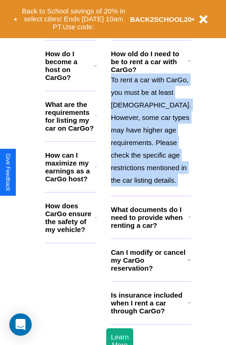 This screenshot has width=226, height=345. I want to click on h3: Can I modify or cancel my CarGo reservation?, so click(149, 260).